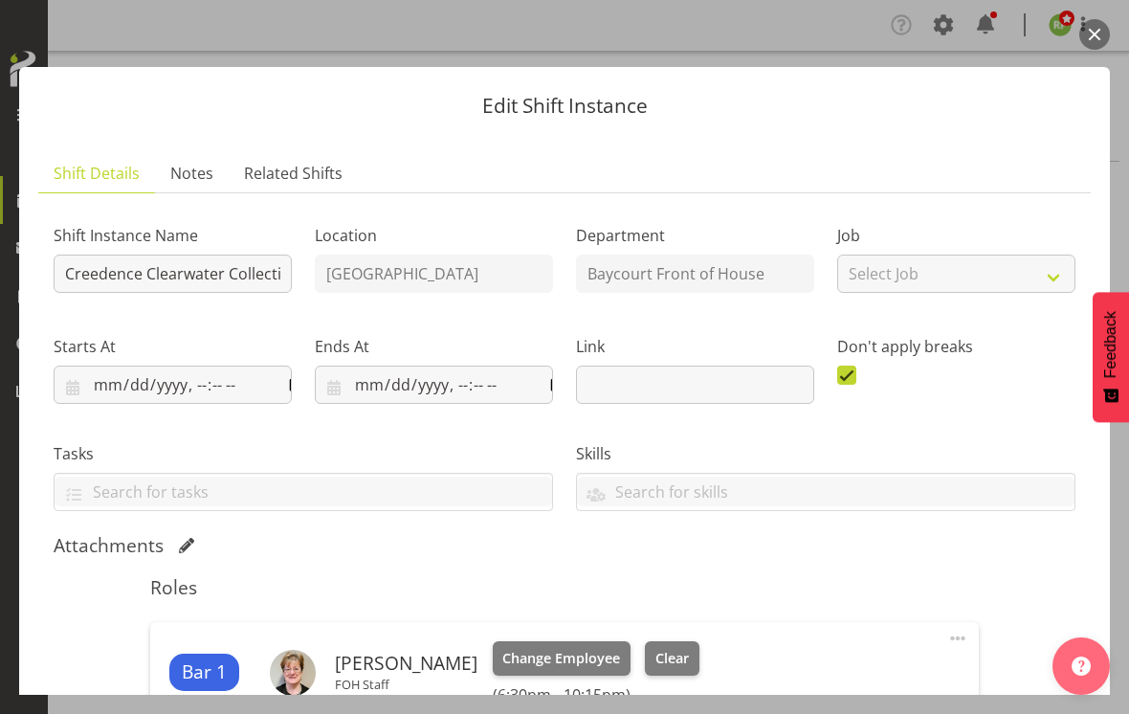 The width and height of the screenshot is (1129, 714). What do you see at coordinates (826, 454) in the screenshot?
I see `label: Skills` at bounding box center [826, 454].